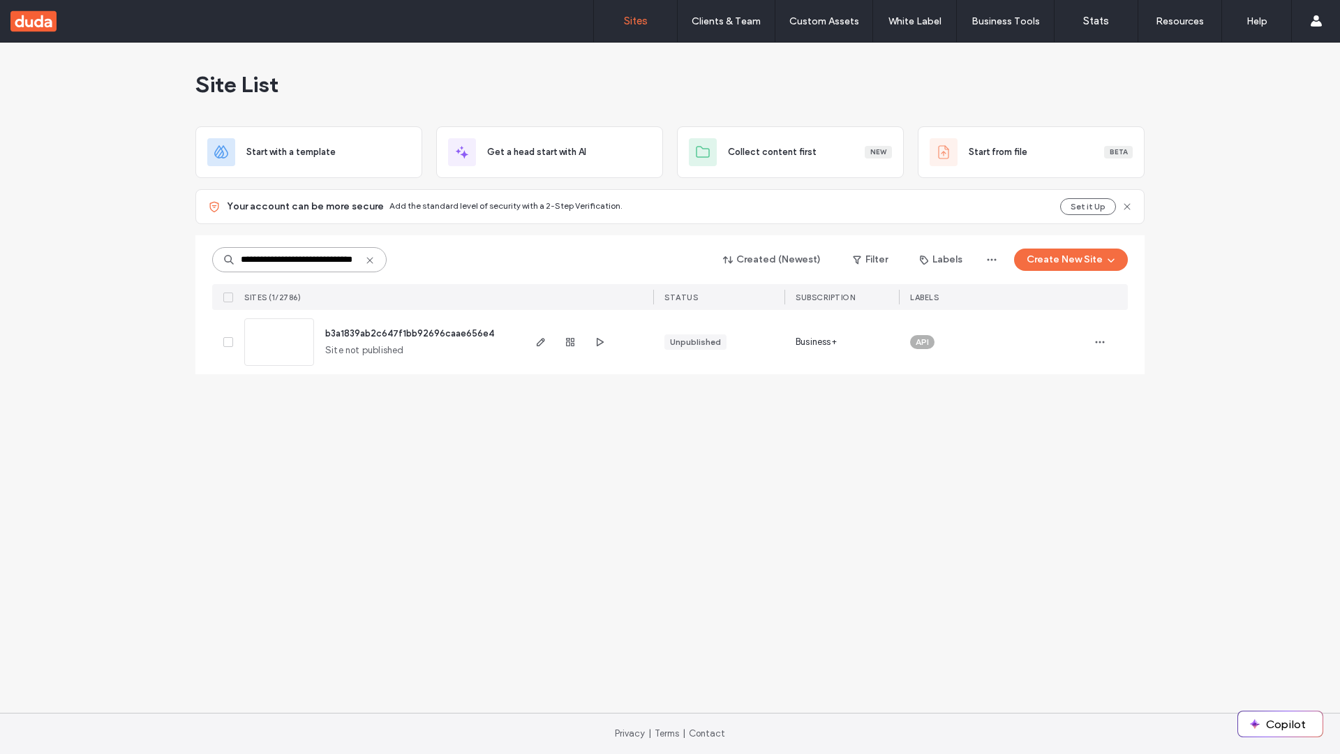 This screenshot has height=754, width=1340. I want to click on div: Beta, so click(1118, 152).